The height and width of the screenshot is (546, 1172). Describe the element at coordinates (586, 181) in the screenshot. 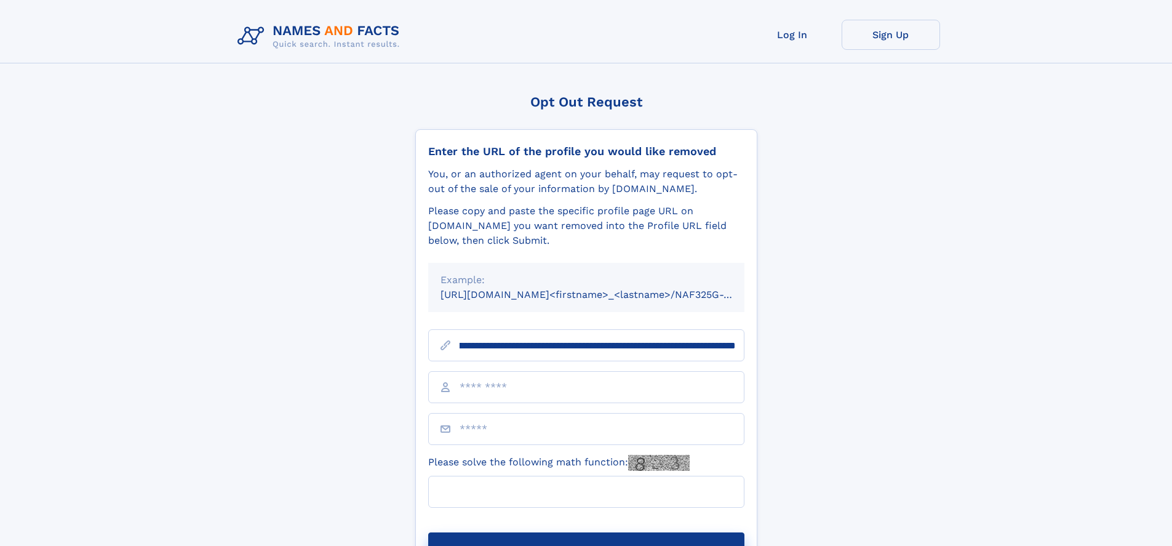

I see `div: You, or an authorized agent on your behalf, may request to opt-out of the sale of your informatio...` at that location.